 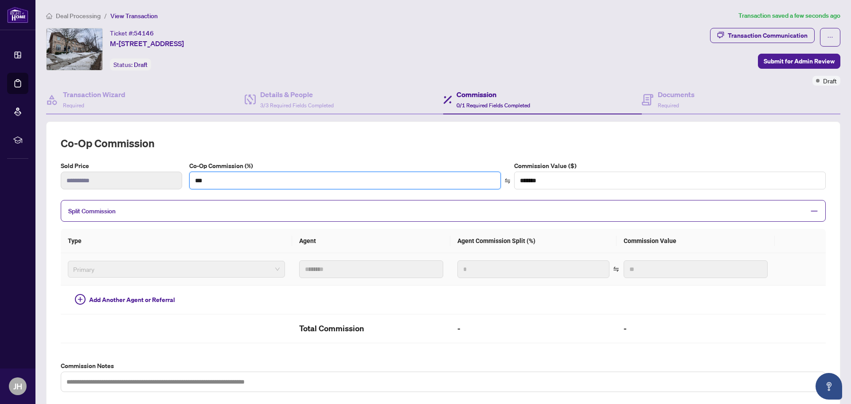 I want to click on span: home, so click(x=49, y=16).